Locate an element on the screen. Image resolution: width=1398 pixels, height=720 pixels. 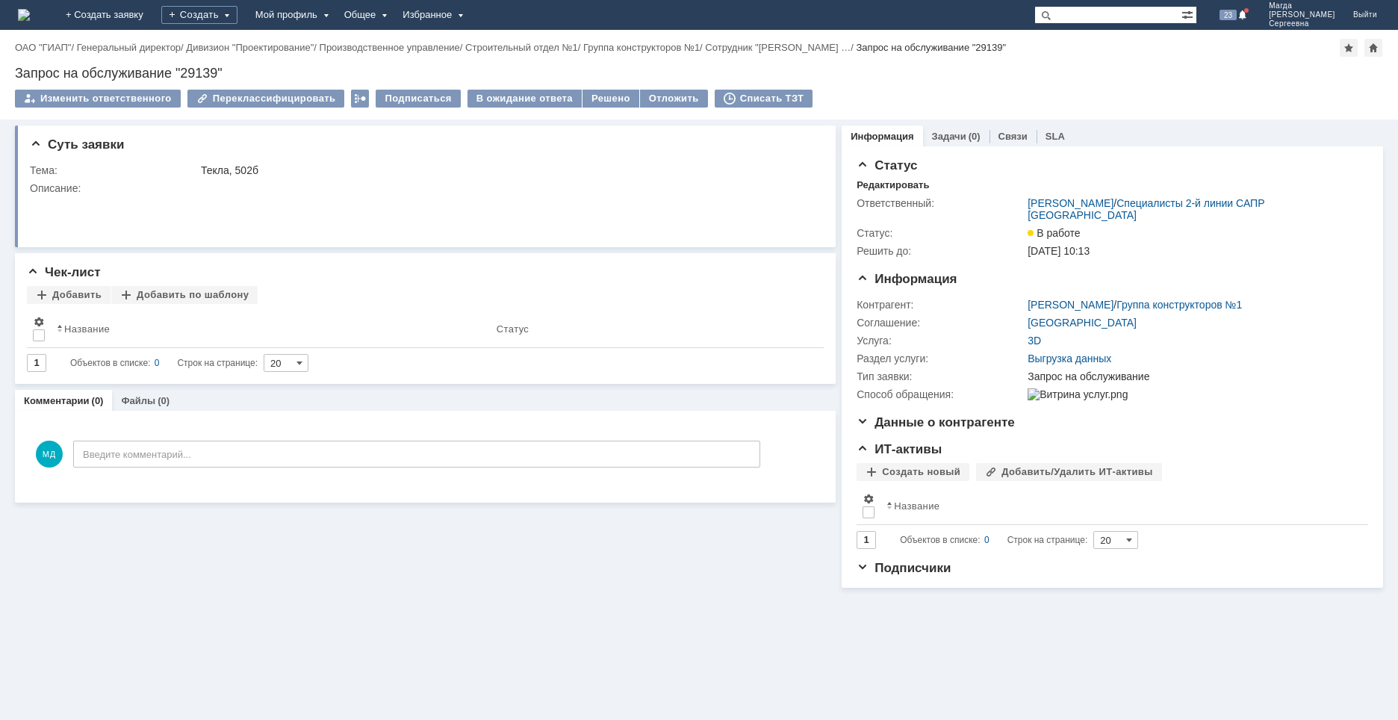
div: Тема: is located at coordinates (113, 170).